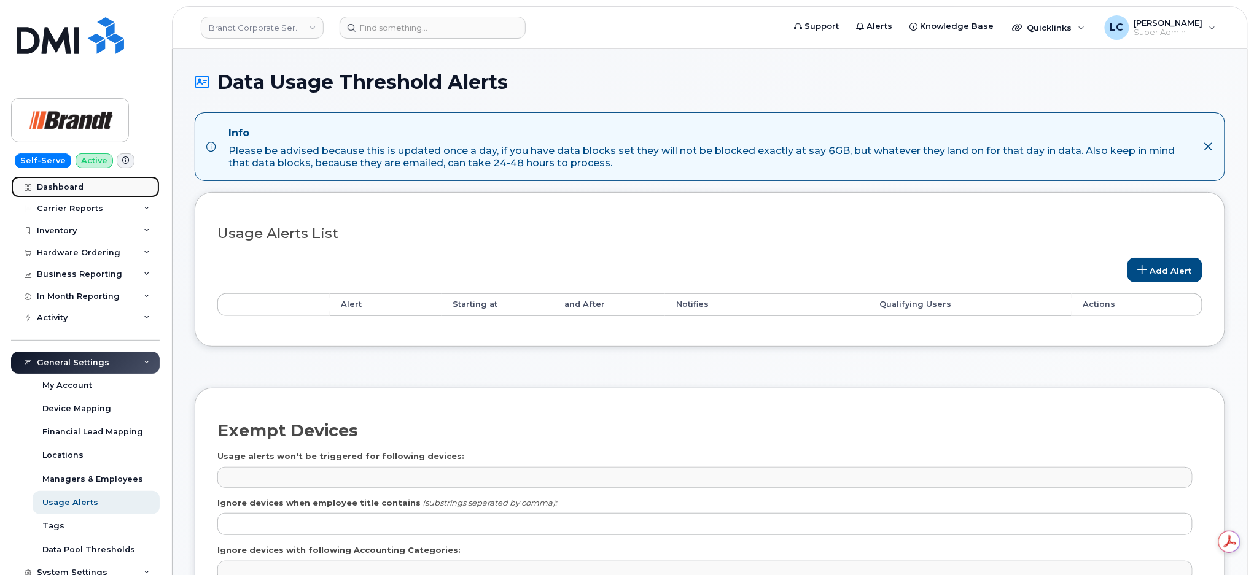 The width and height of the screenshot is (1254, 575). Describe the element at coordinates (710, 82) in the screenshot. I see `h1: Data Usage Threshold Alerts` at that location.